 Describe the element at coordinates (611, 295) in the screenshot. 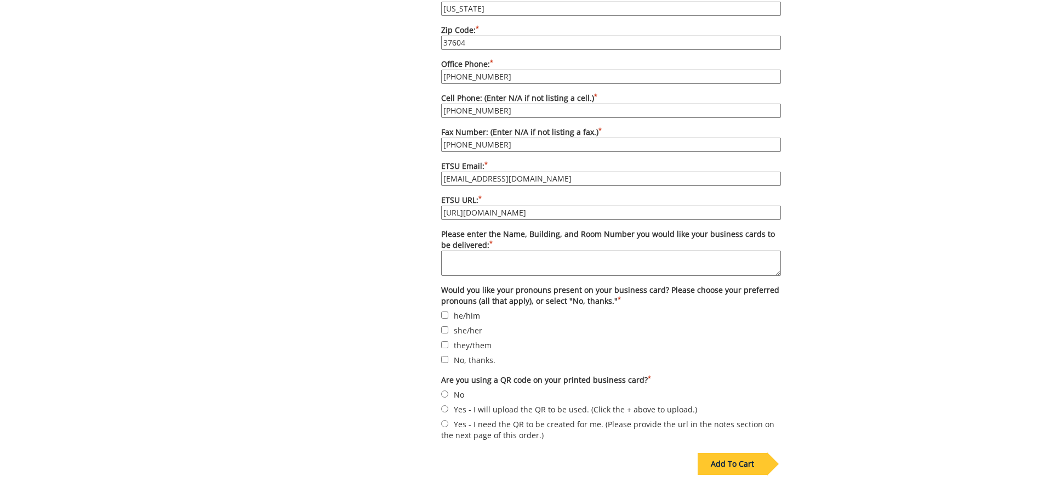

I see `label: Would you like your pronouns present on your business card? Please choose your preferred pronouns...` at that location.